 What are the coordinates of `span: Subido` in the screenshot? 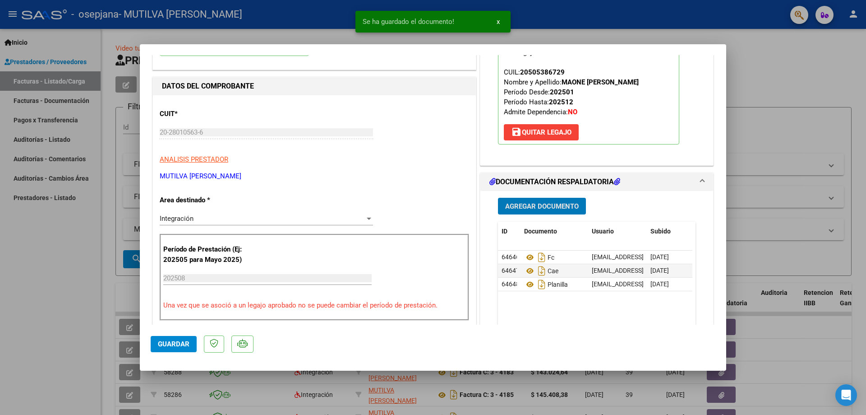 It's located at (661, 231).